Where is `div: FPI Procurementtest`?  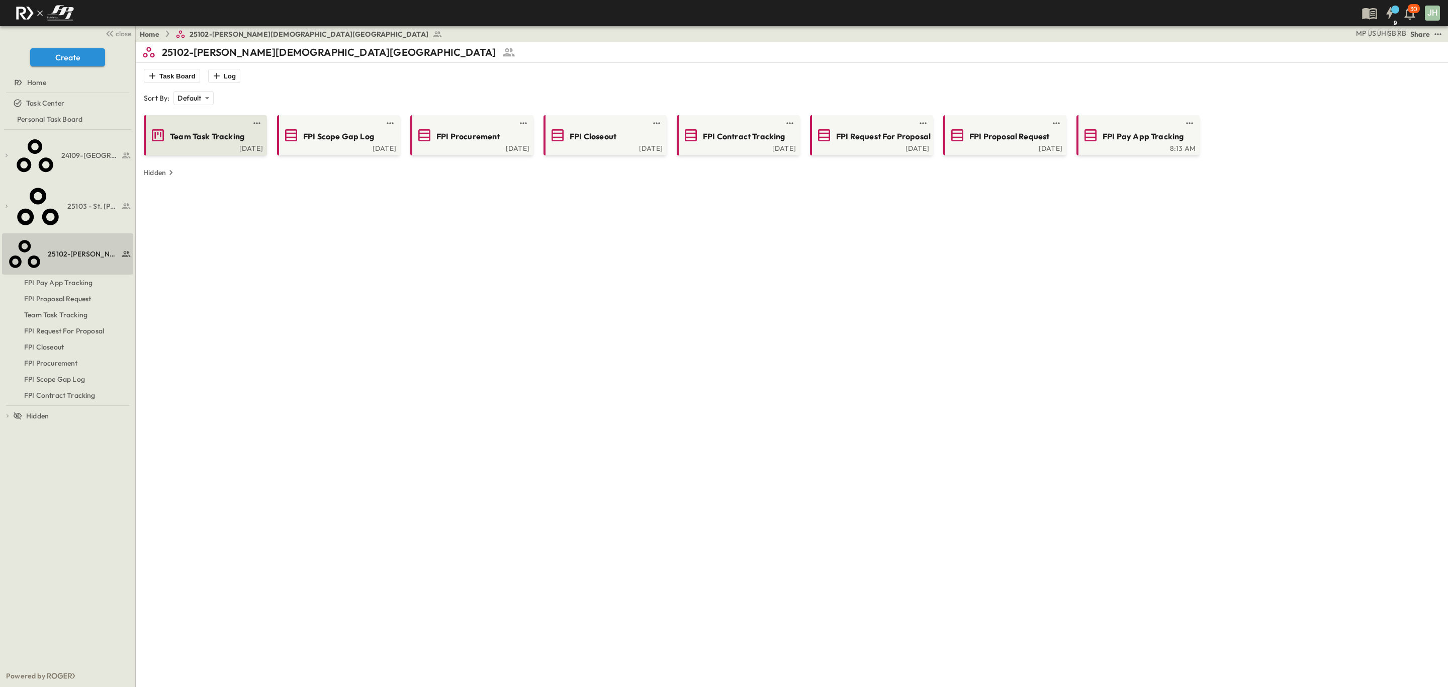
div: FPI Procurementtest is located at coordinates (67, 363).